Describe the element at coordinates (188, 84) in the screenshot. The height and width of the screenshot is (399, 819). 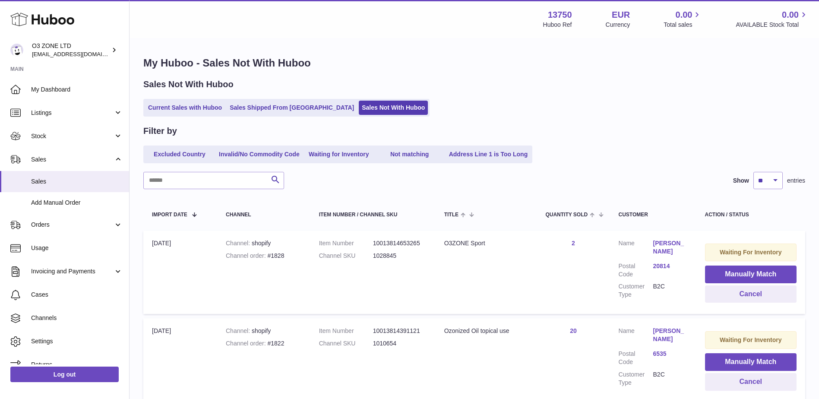
I see `h2: Sales Not With Huboo` at that location.